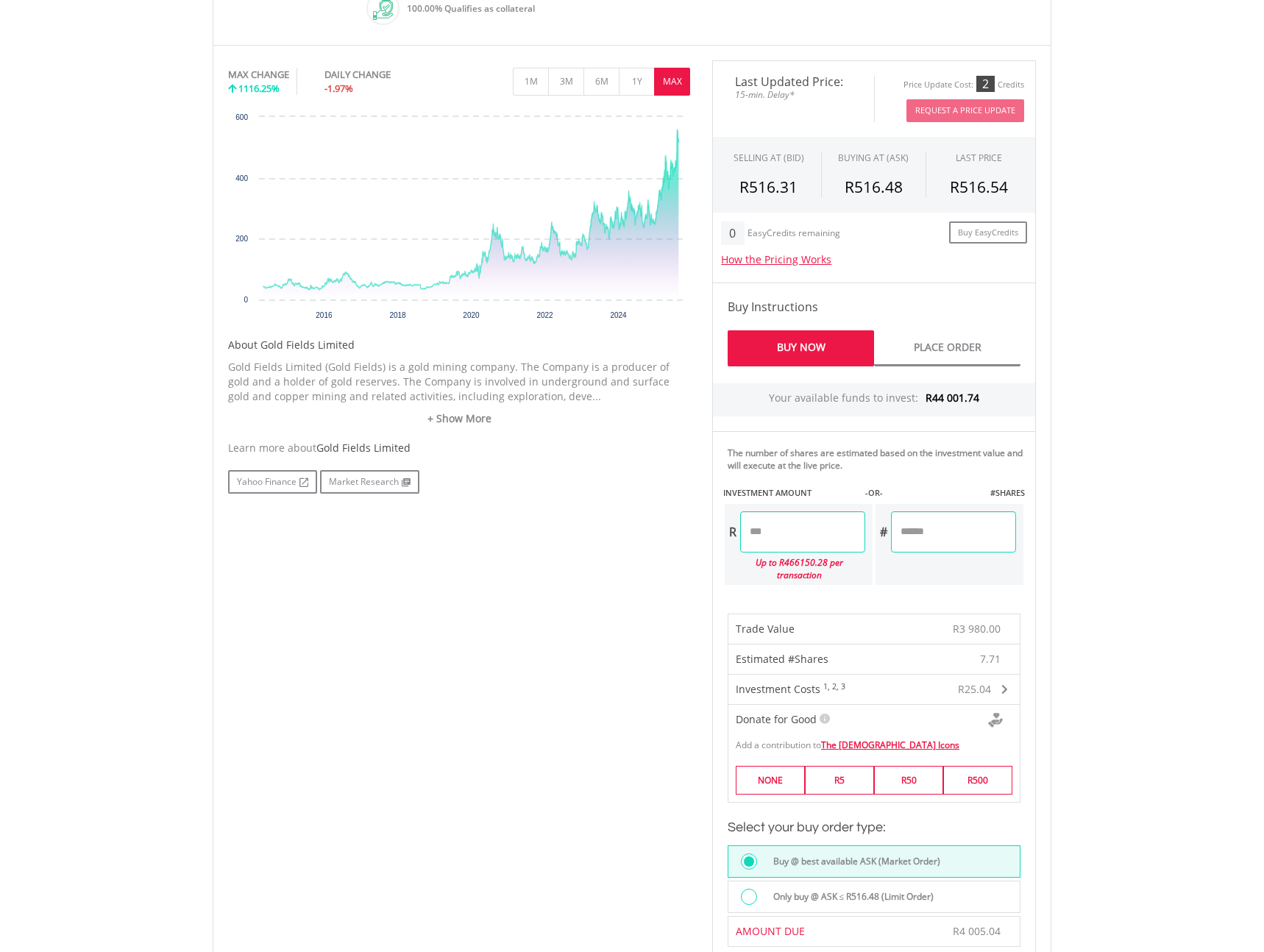  I want to click on label: #SHARES, so click(1007, 493).